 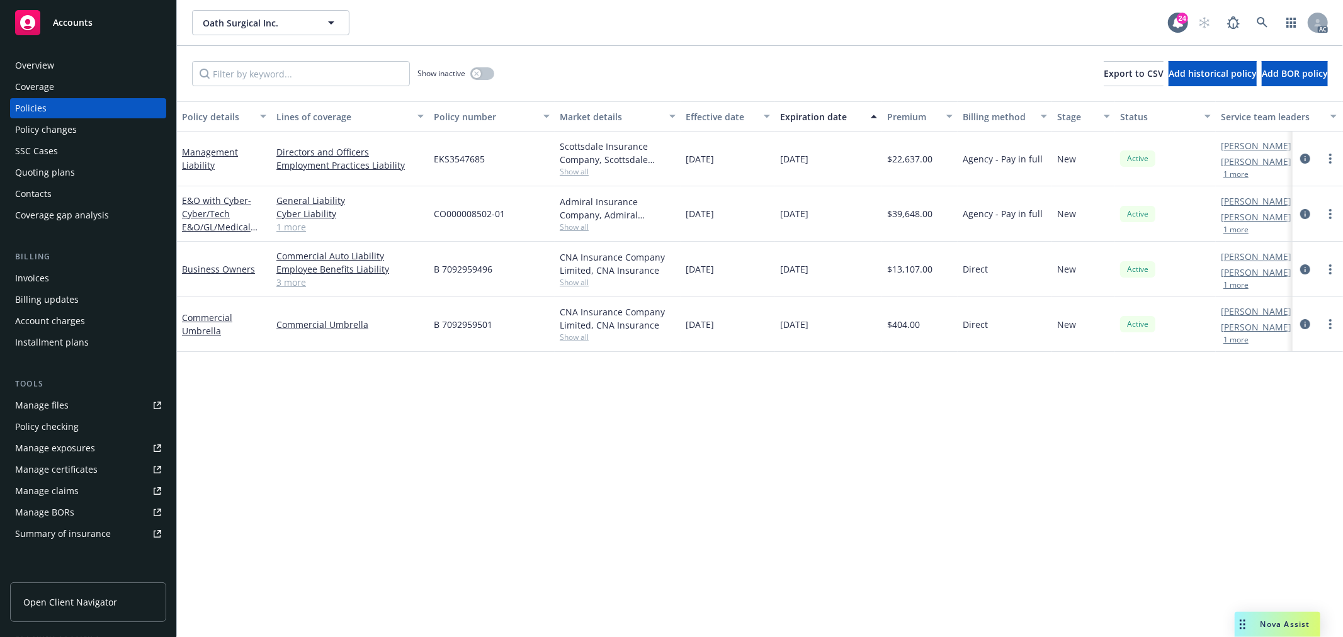 I want to click on div: Premium, so click(x=913, y=116).